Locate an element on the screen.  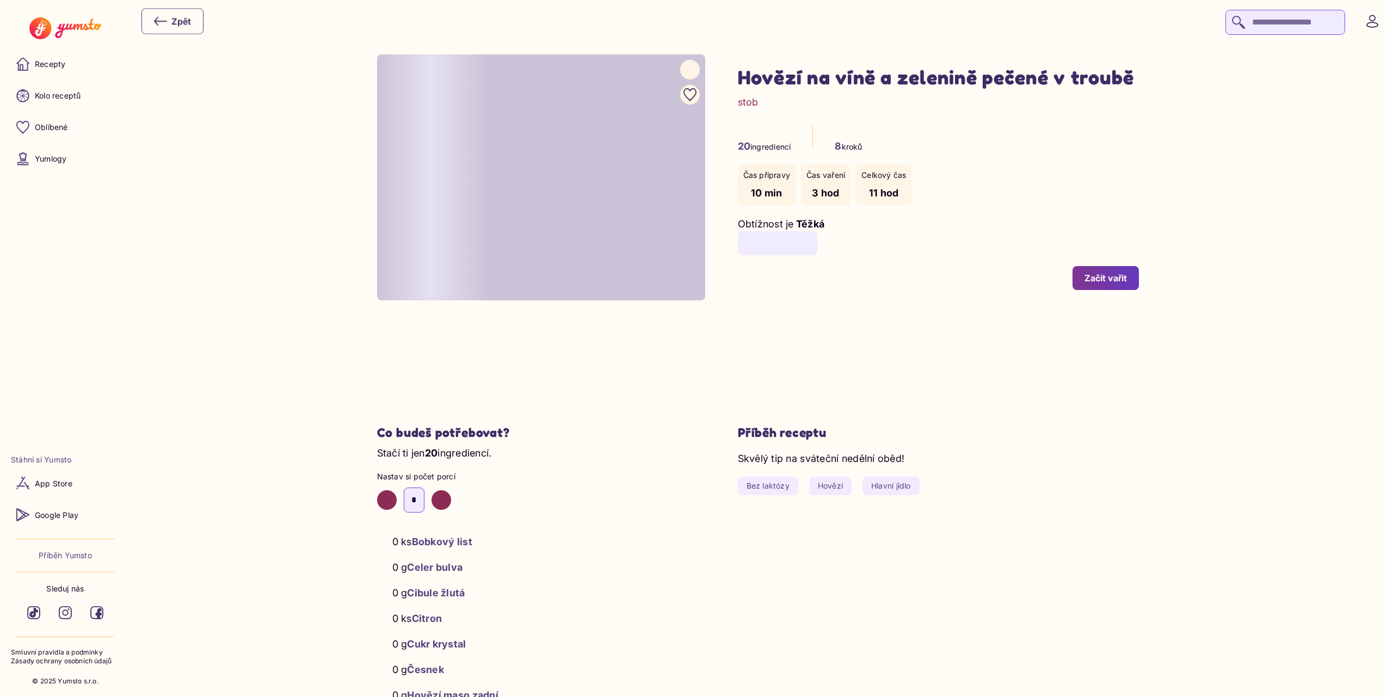
a: App Store is located at coordinates (65, 483).